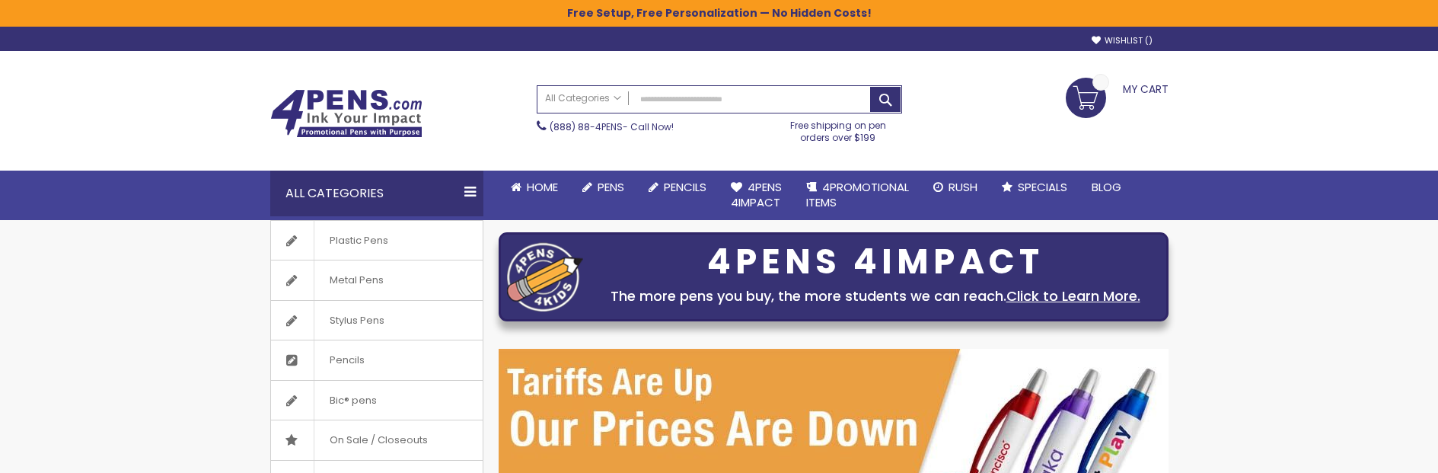 The width and height of the screenshot is (1438, 473). I want to click on a: (888) 88-4PENS, so click(586, 126).